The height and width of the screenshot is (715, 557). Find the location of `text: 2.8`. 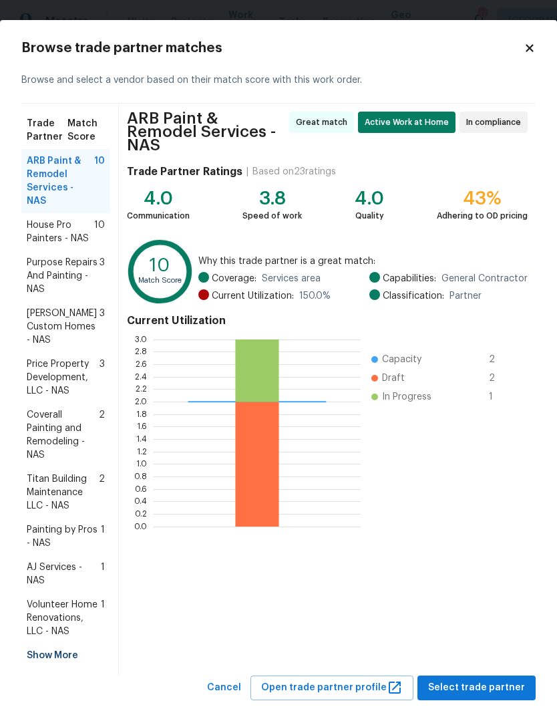

text: 2.8 is located at coordinates (141, 351).